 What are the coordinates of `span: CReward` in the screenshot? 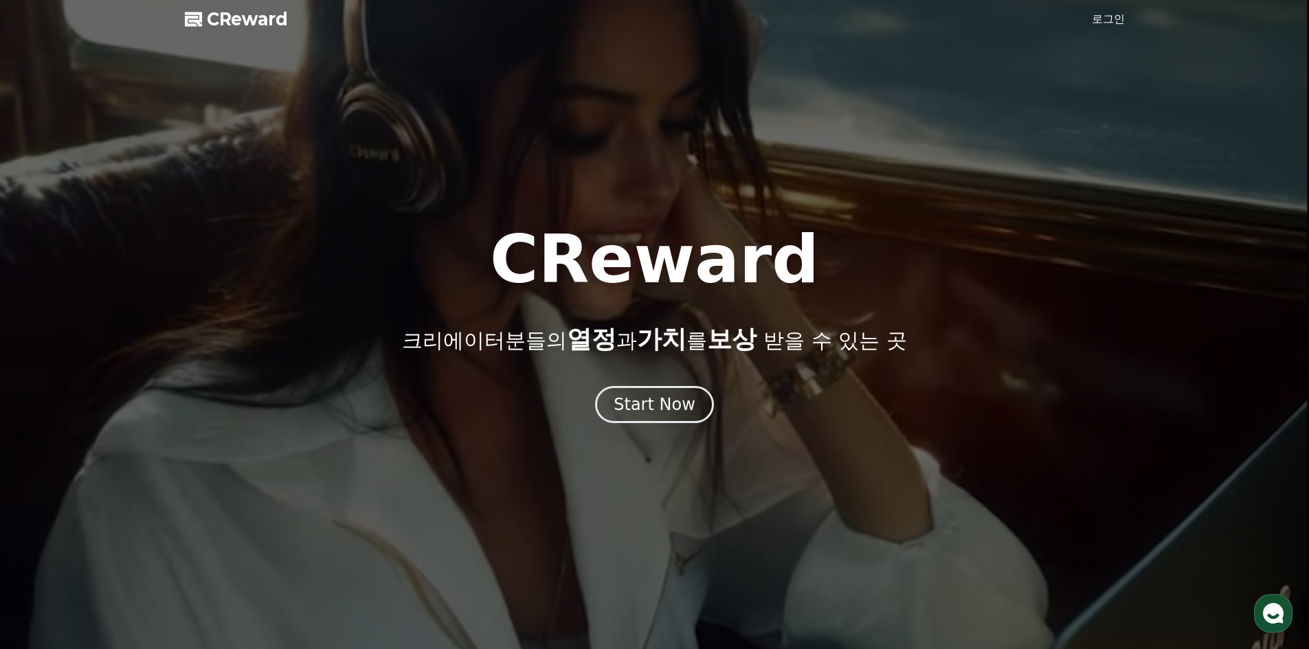 It's located at (247, 19).